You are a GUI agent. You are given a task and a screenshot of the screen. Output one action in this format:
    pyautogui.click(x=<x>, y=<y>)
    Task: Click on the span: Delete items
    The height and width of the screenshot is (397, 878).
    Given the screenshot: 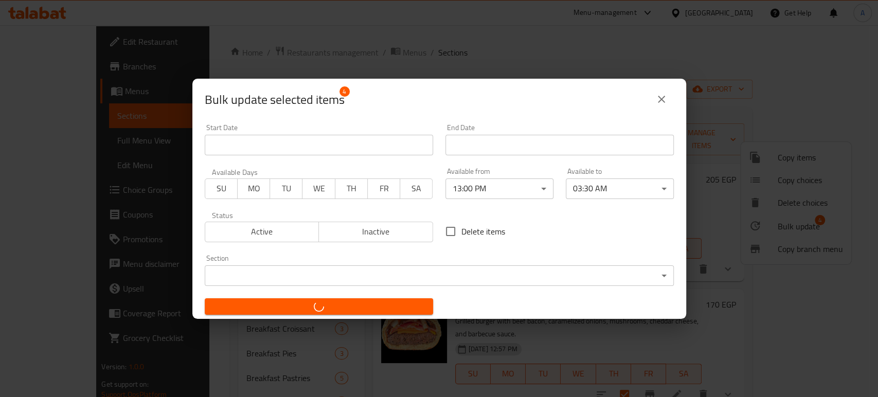 What is the action you would take?
    pyautogui.click(x=483, y=231)
    